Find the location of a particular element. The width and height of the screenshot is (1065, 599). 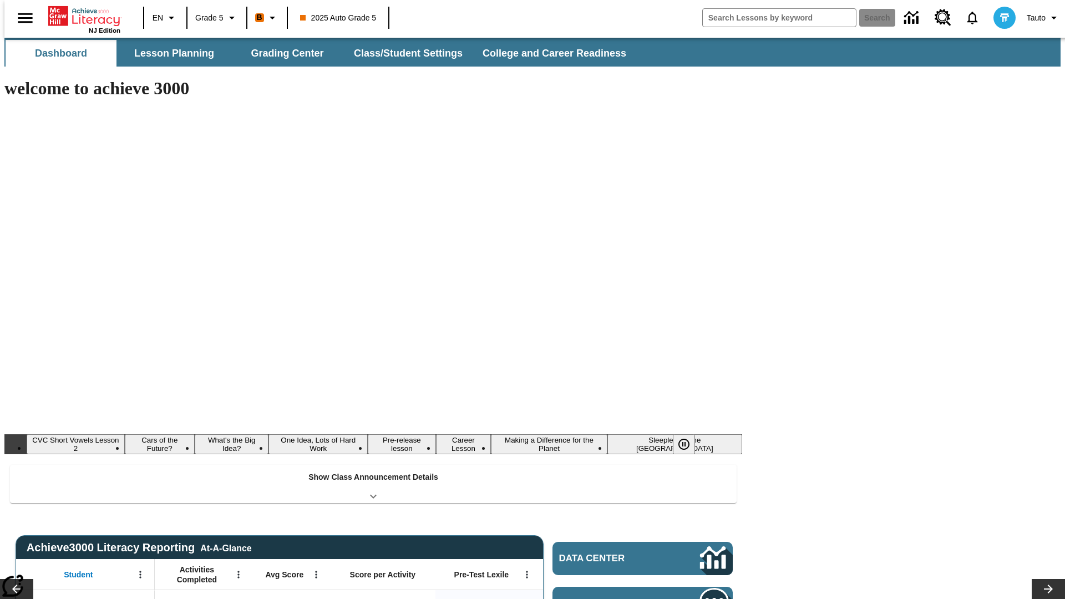

p: Show Class Announcement Details is located at coordinates (373, 477).